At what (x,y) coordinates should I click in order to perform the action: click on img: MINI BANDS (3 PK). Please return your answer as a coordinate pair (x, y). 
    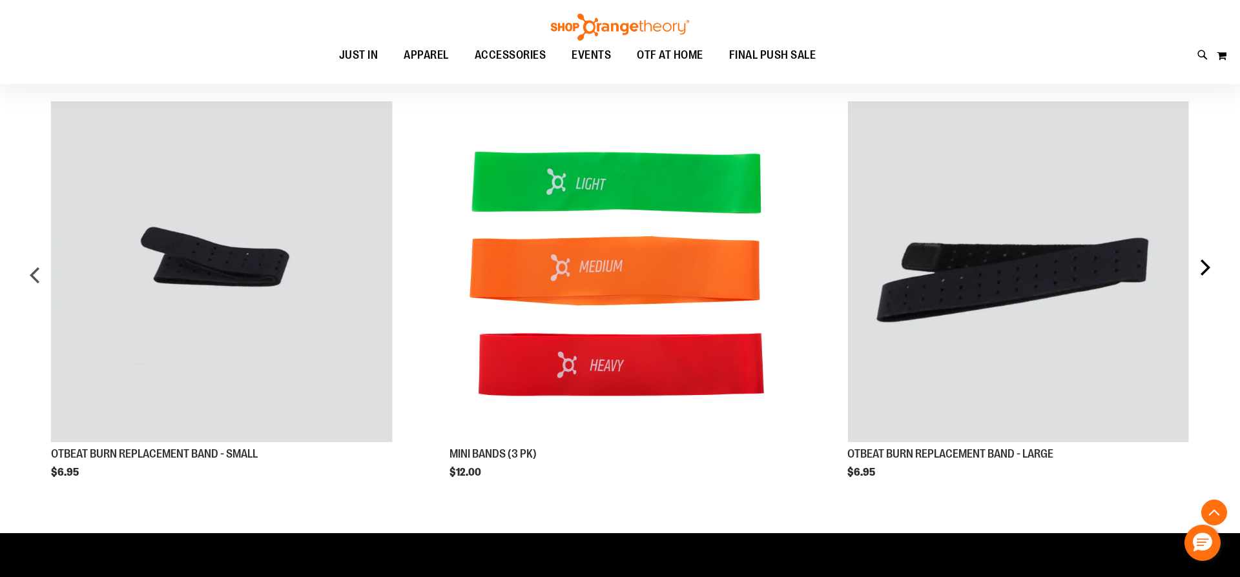
    Looking at the image, I should click on (620, 272).